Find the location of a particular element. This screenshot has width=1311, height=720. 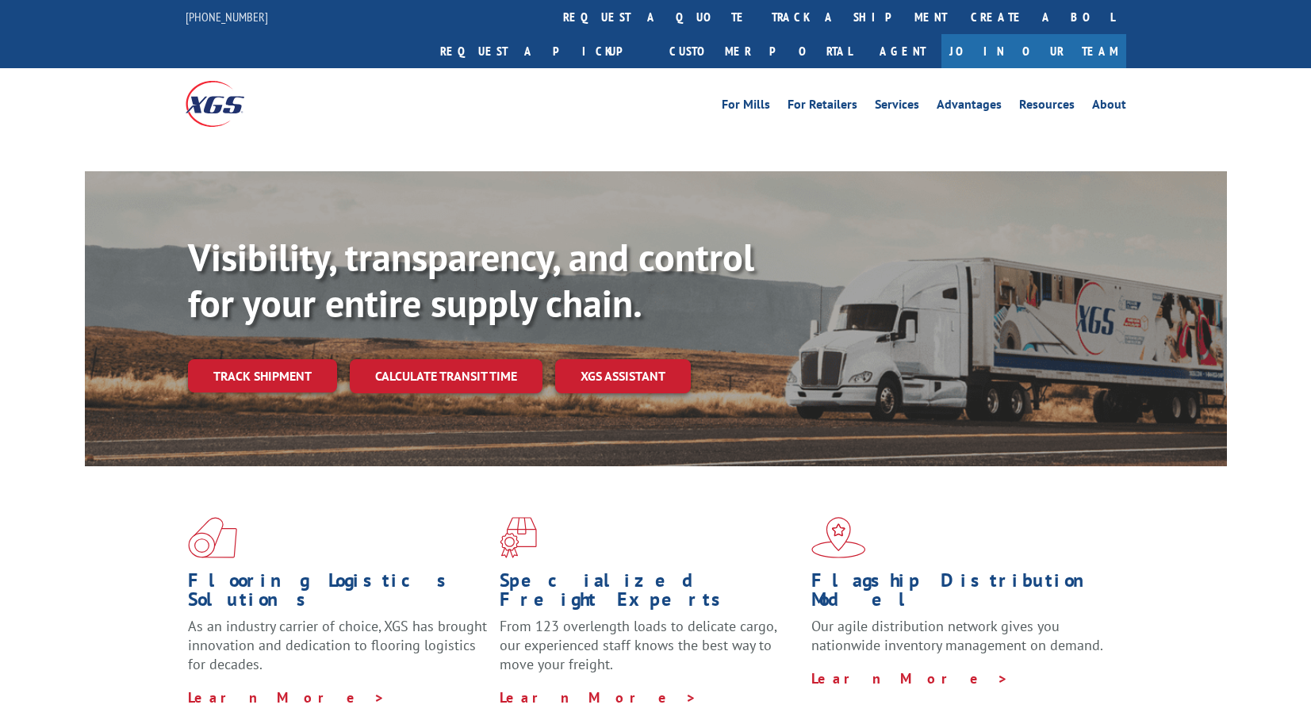

span: As an industry carrier of choice, XGS has brought innovation and dedication to flooring logistics... is located at coordinates (337, 645).